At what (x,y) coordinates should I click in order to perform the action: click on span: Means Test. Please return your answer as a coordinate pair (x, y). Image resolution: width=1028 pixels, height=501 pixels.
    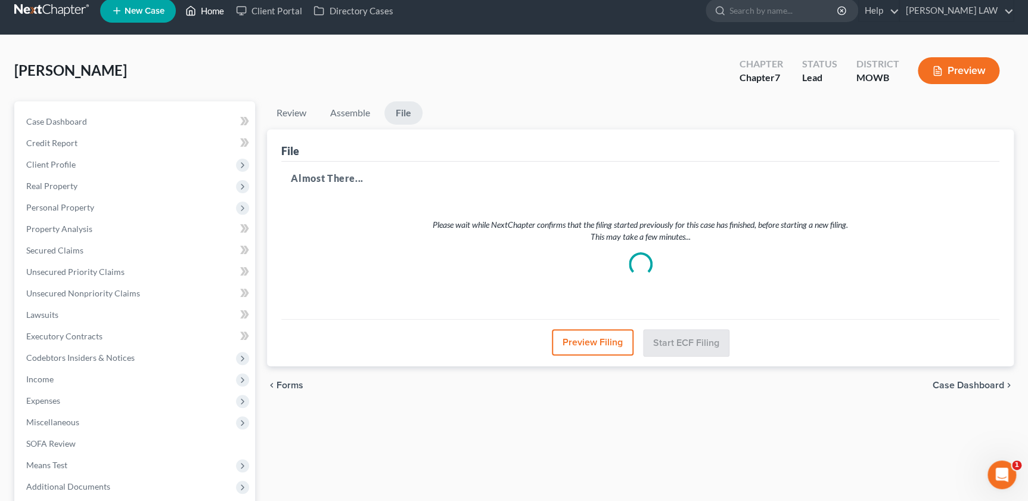
    Looking at the image, I should click on (46, 464).